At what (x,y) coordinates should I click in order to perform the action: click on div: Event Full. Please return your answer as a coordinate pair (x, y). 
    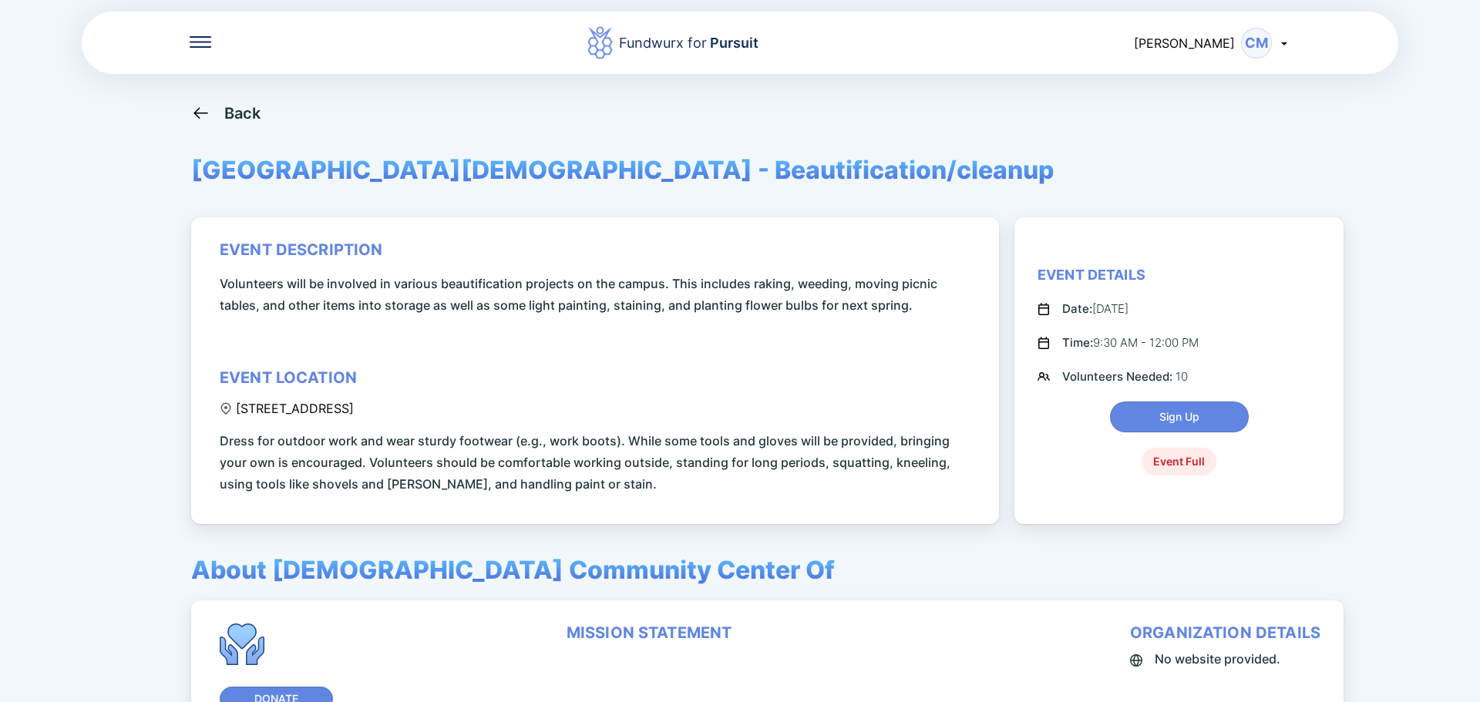
    Looking at the image, I should click on (1179, 462).